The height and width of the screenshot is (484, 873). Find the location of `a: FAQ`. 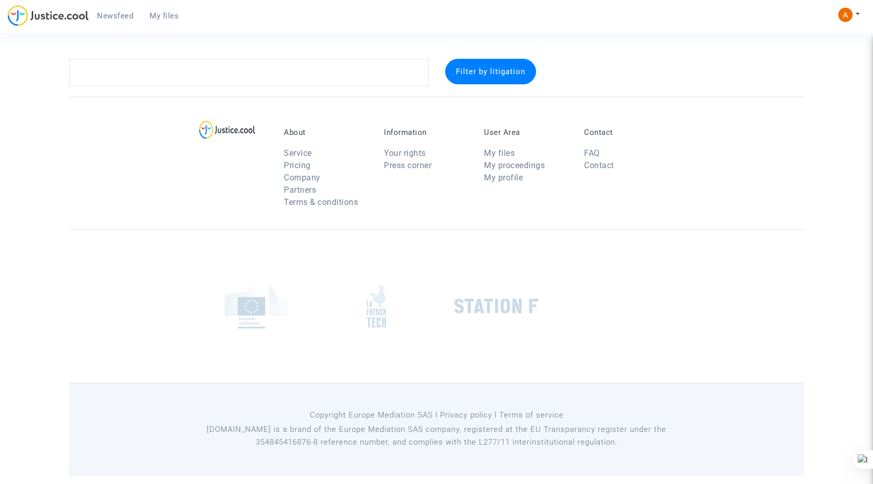

a: FAQ is located at coordinates (592, 153).